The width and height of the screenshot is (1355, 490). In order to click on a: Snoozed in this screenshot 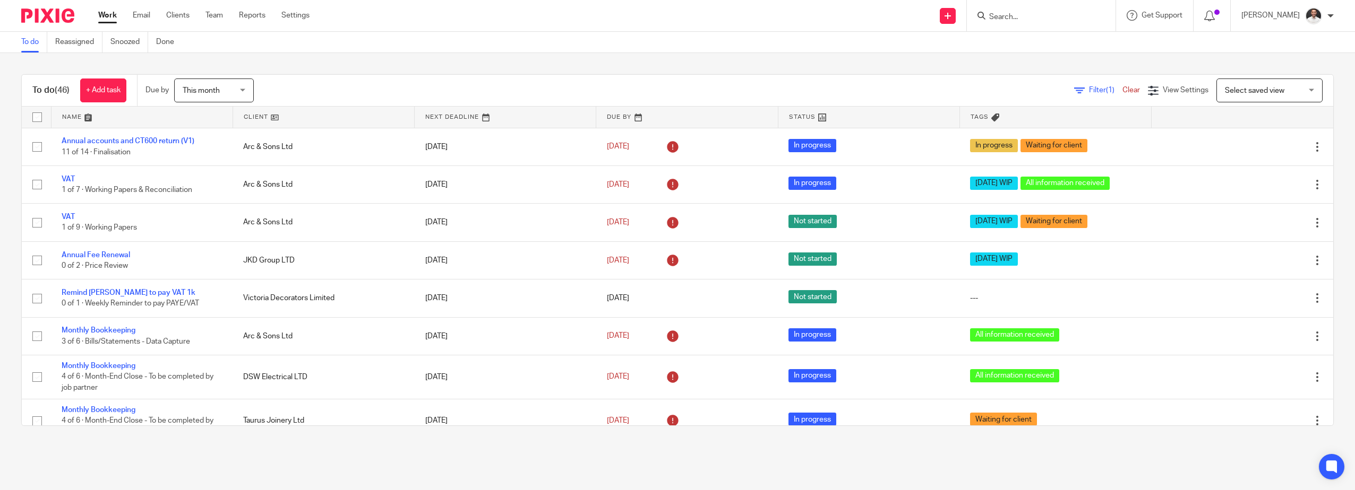, I will do `click(129, 42)`.